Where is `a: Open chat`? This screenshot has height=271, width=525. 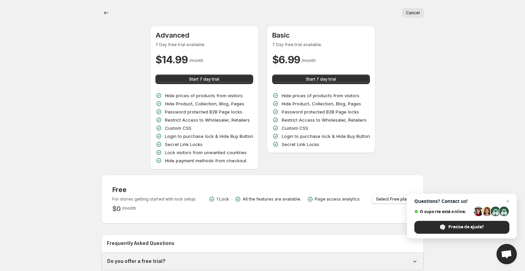 a: Open chat is located at coordinates (506, 254).